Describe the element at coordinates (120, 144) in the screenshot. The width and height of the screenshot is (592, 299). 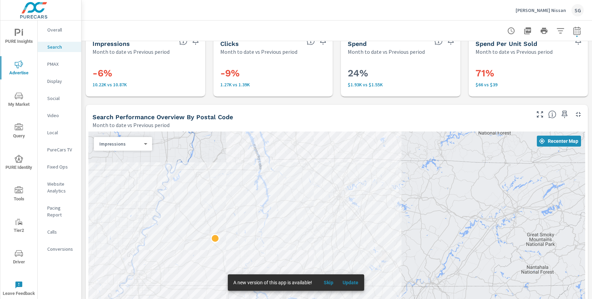
I see `div: Impressions` at that location.